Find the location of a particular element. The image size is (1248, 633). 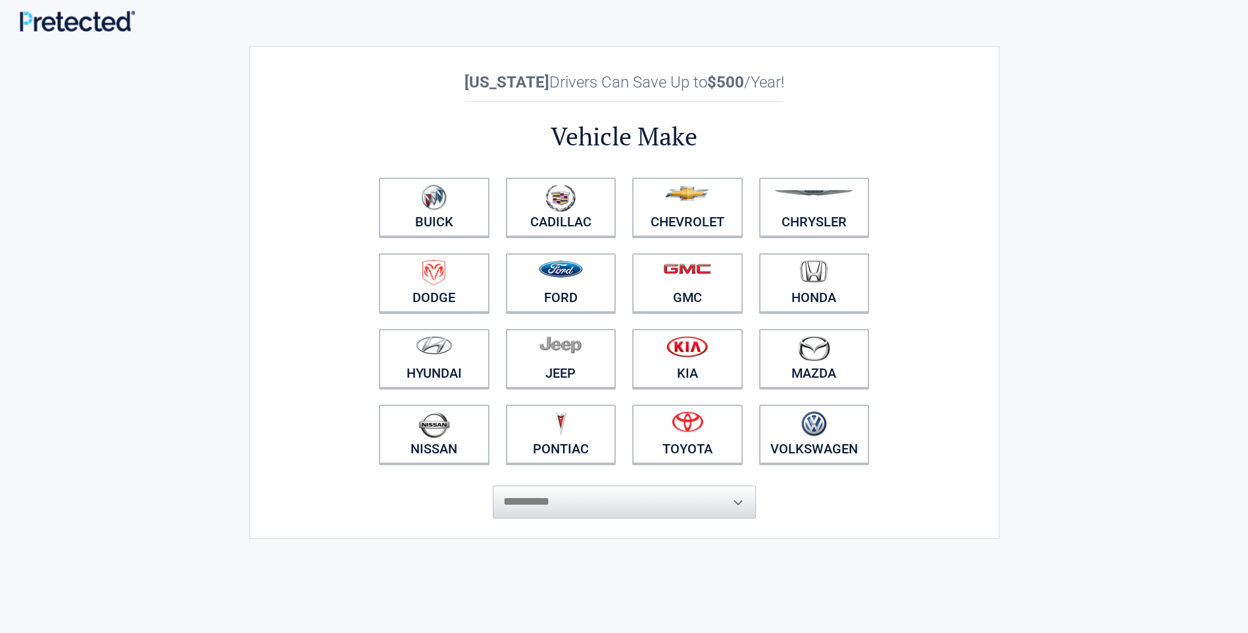

a: Nissan is located at coordinates (434, 434).